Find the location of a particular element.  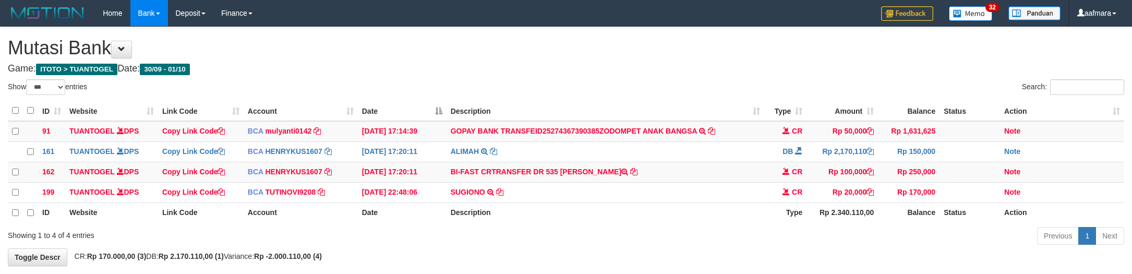

strong: Rp 2.170.110,00 (1) is located at coordinates (191, 256).